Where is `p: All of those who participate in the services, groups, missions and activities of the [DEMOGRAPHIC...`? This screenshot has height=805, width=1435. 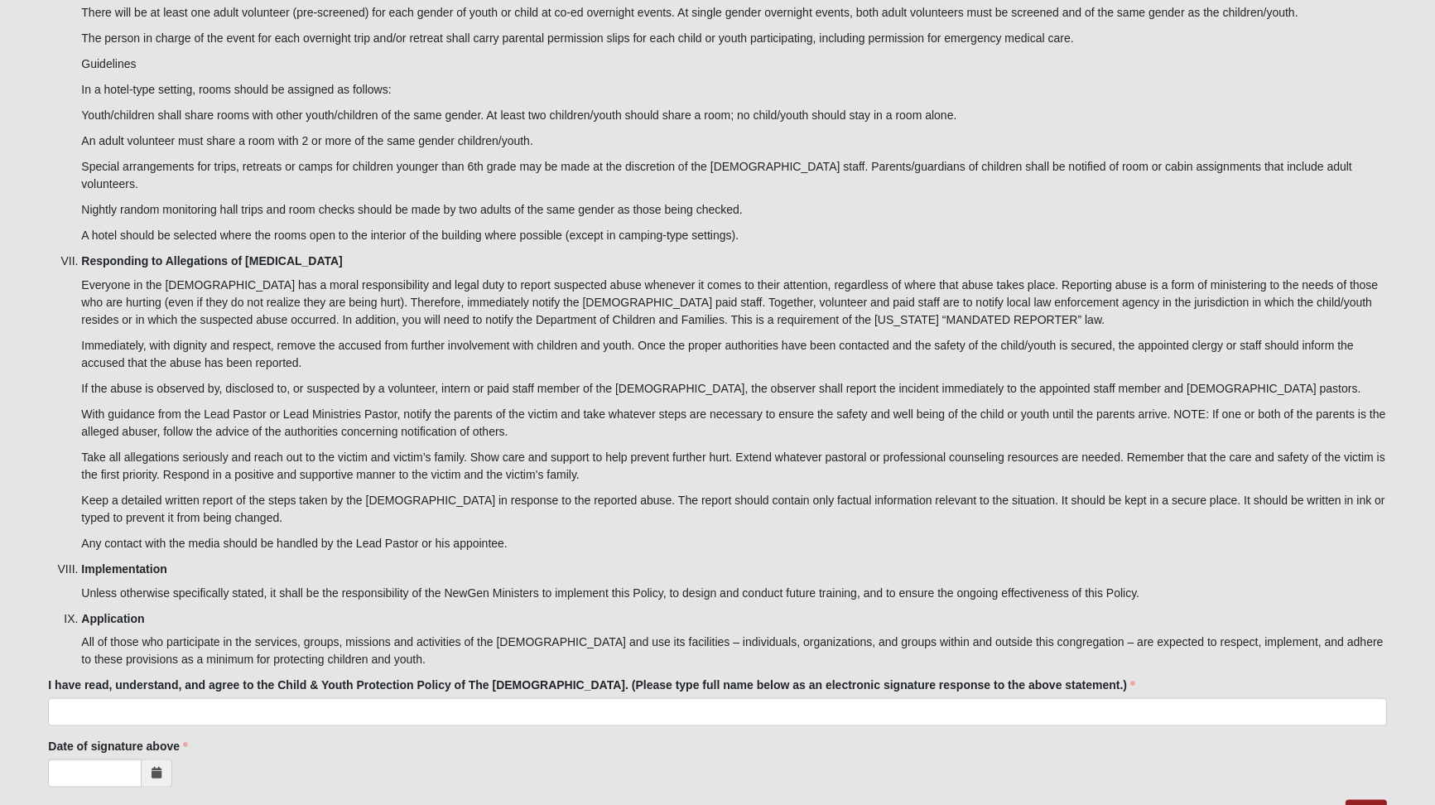 p: All of those who participate in the services, groups, missions and activities of the [DEMOGRAPHIC... is located at coordinates (734, 652).